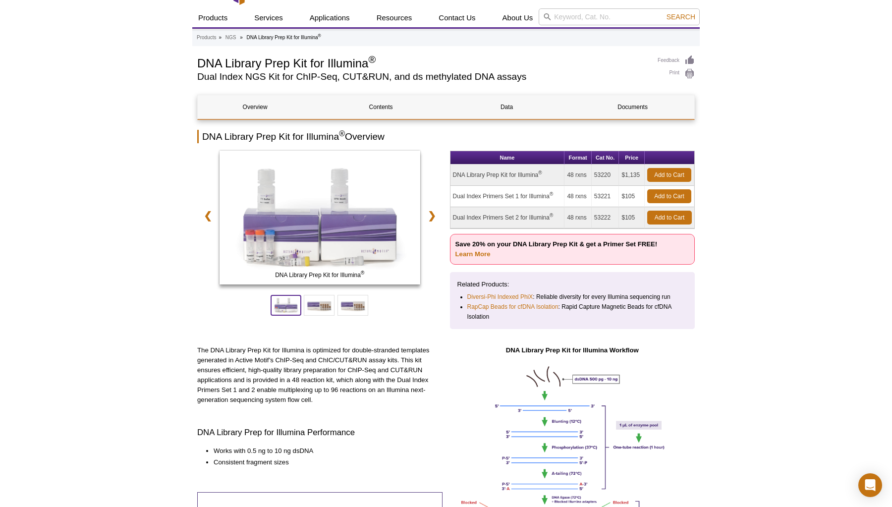  What do you see at coordinates (320, 375) in the screenshot?
I see `p: The DNA Library Prep Kit for Illumina is optimized for double-stranded templates generated in Act...` at bounding box center [320, 375].